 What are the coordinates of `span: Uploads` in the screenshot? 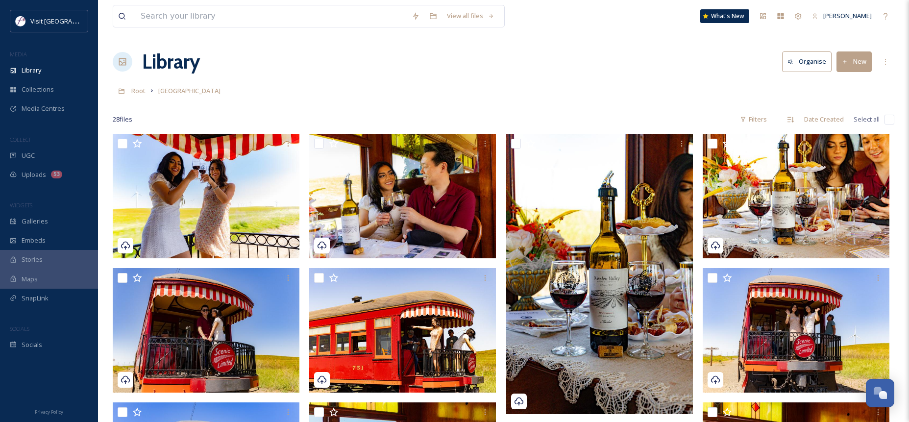 It's located at (34, 174).